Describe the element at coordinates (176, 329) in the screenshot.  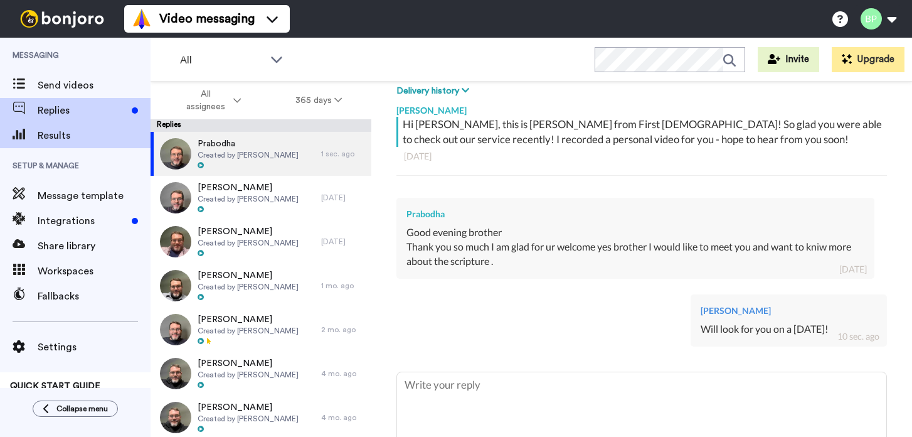
I see `img: f140bbbf-bd1e-416a-87ea-b6142943431d-thumb.jpg` at that location.